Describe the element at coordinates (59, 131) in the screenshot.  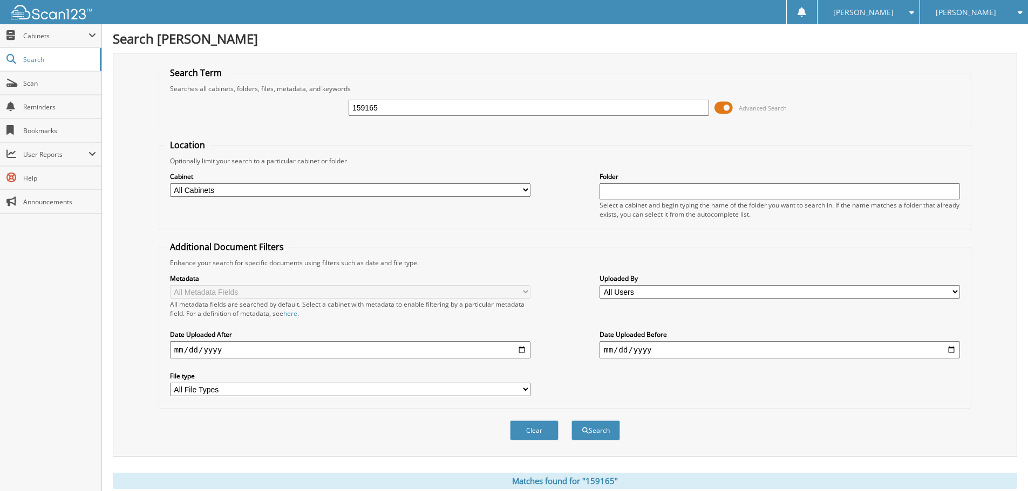
I see `span: Bookmarks` at that location.